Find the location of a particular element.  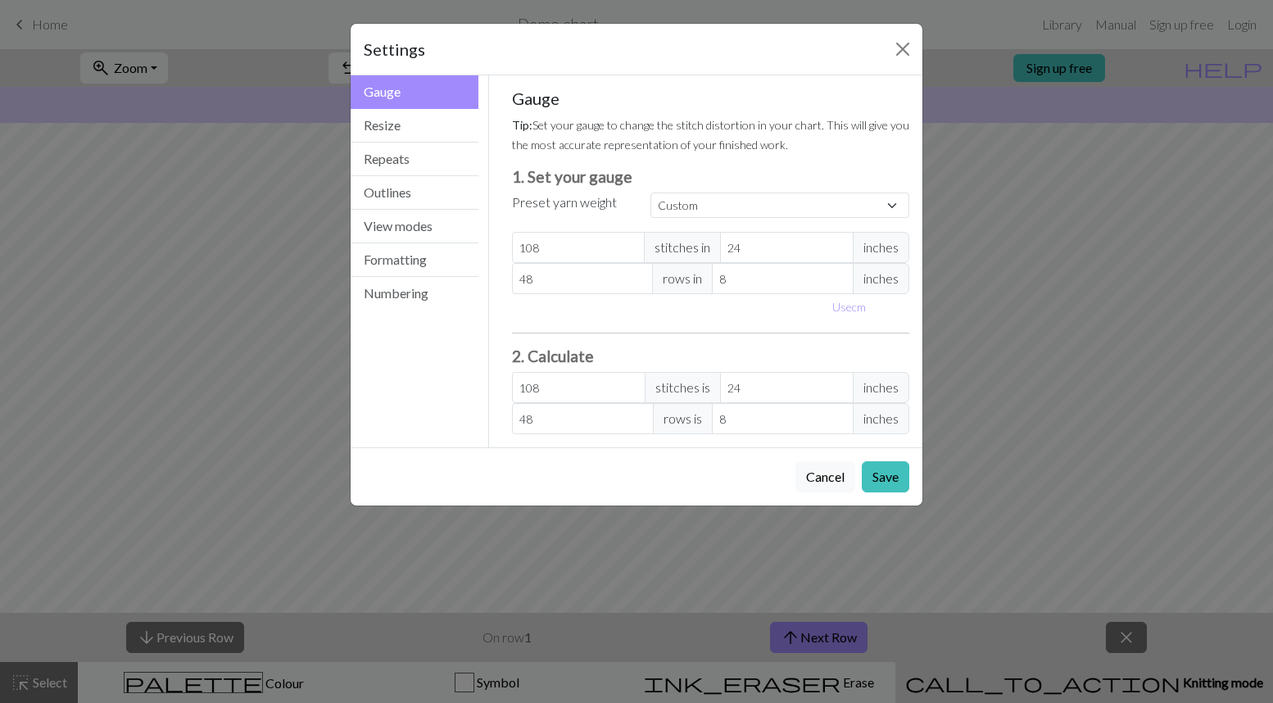

button: Close is located at coordinates (903, 49).